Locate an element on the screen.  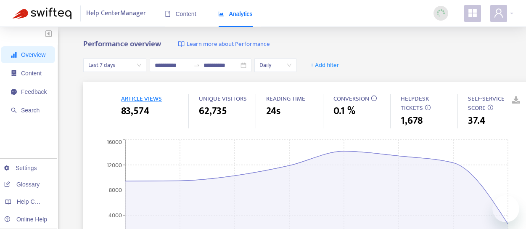
img: Swifteq is located at coordinates (42, 13).